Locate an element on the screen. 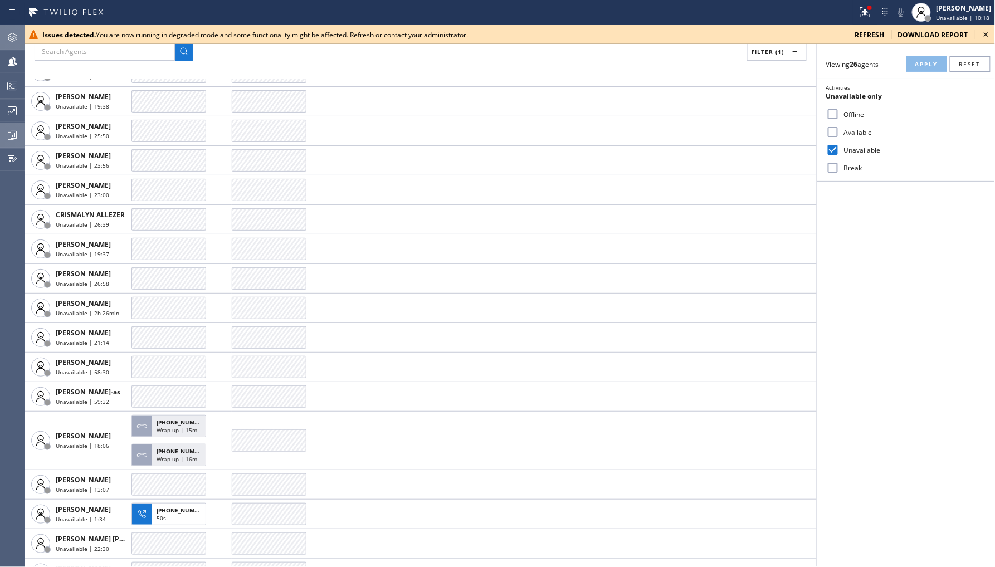 This screenshot has height=567, width=995. span: Unavailable | 23:00 is located at coordinates (82, 195).